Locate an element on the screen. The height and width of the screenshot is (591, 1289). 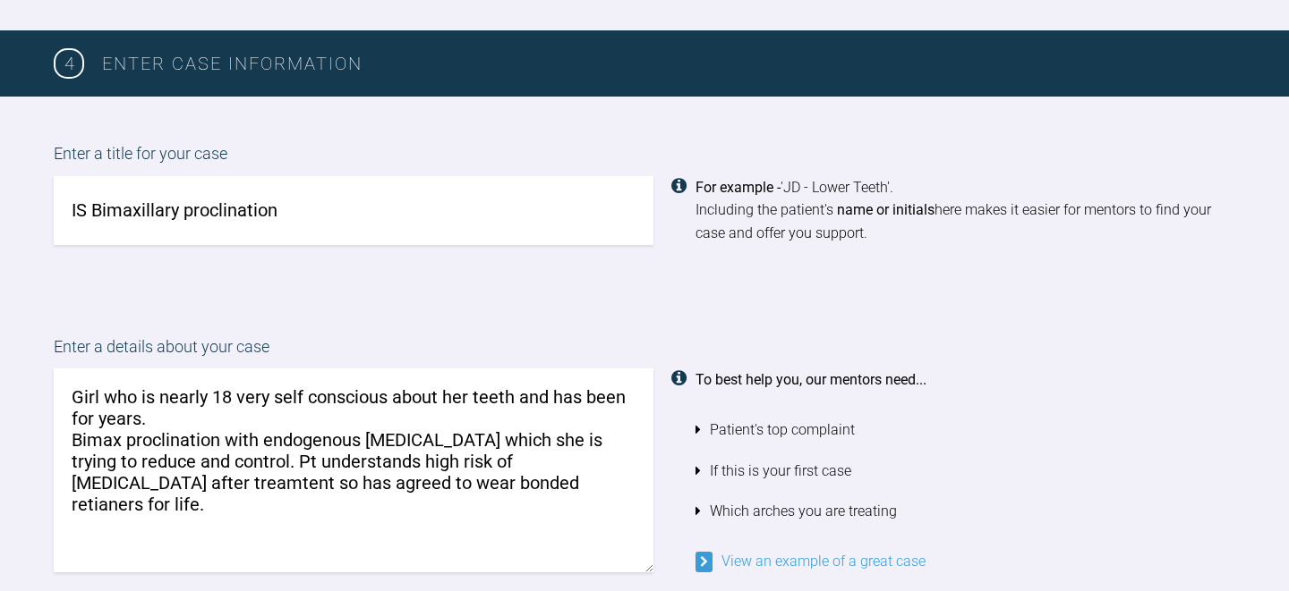
li: Patient's top complaint is located at coordinates (965, 430).